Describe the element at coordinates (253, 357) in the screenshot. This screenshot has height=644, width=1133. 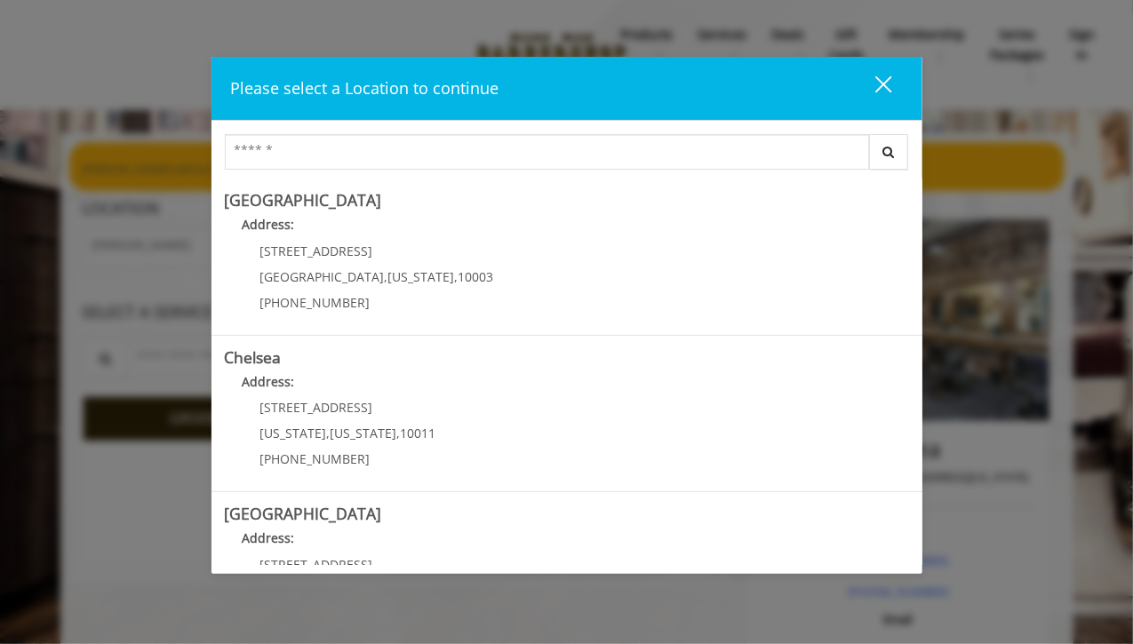
I see `b: Chelsea` at that location.